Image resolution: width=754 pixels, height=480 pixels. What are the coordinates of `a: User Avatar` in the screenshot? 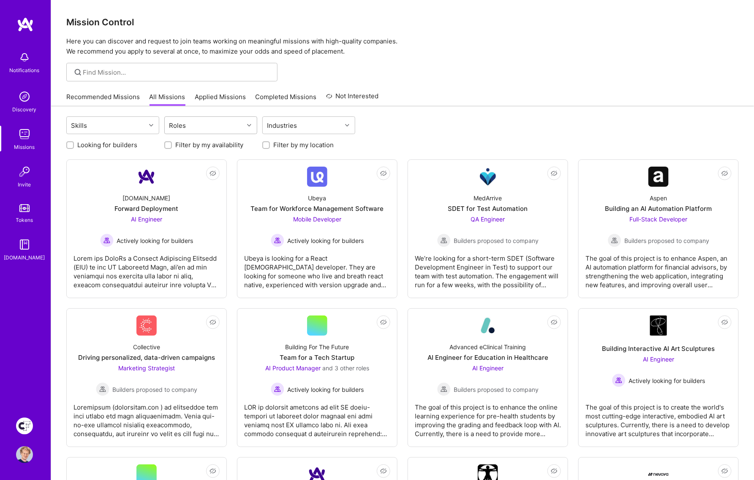 It's located at (24, 455).